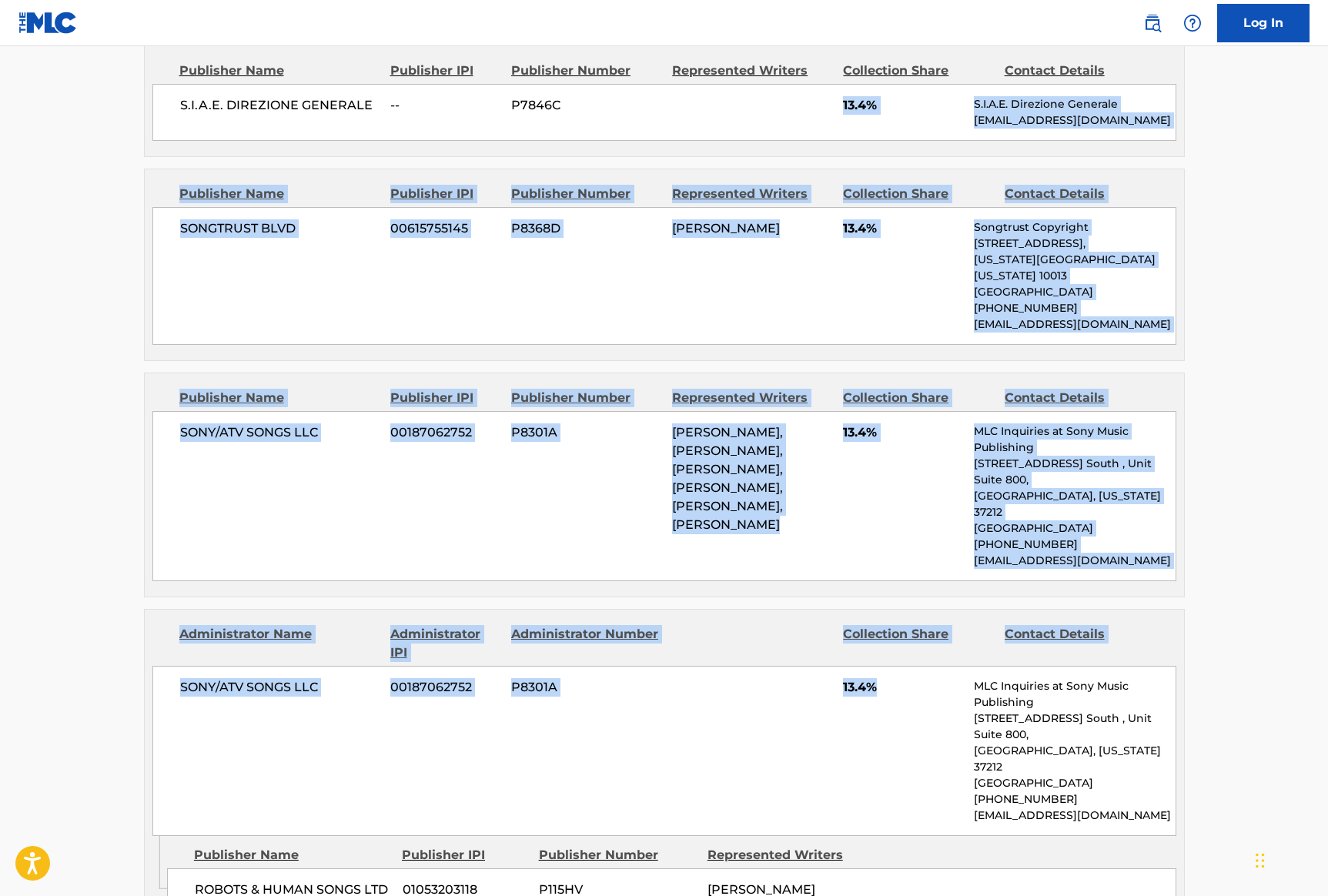  I want to click on span: 00615755145, so click(445, 229).